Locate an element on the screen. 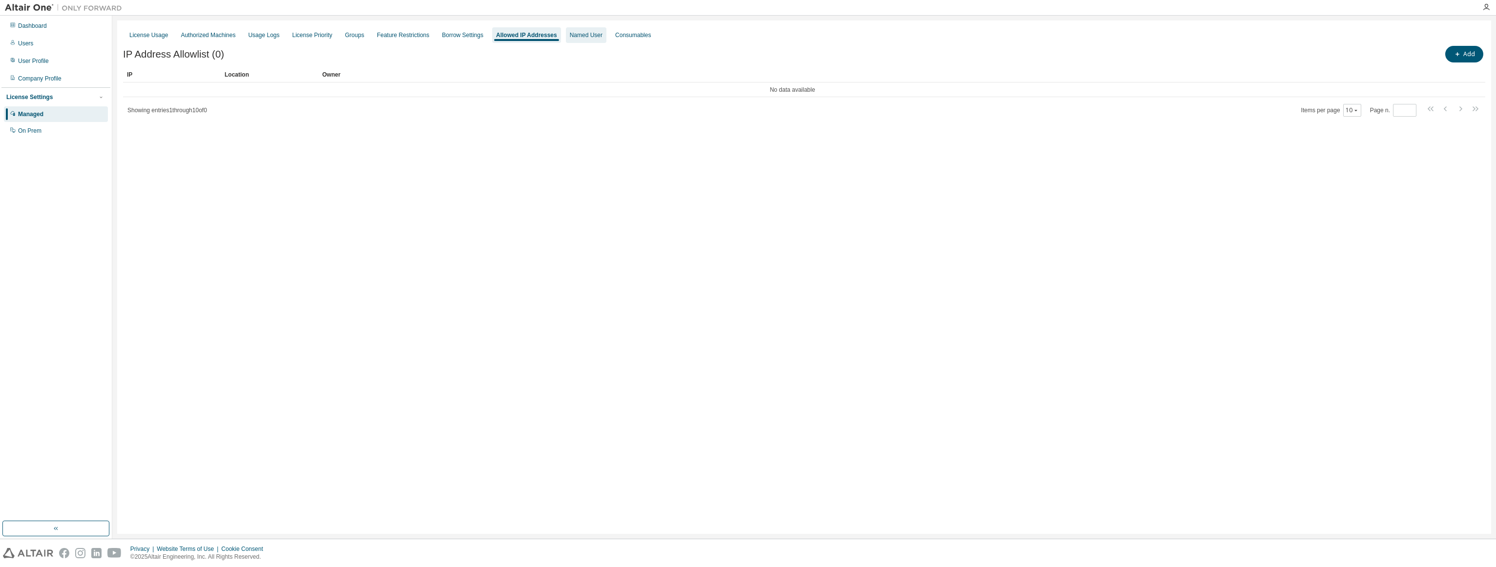 The image size is (1496, 567). img: facebook.svg is located at coordinates (64, 553).